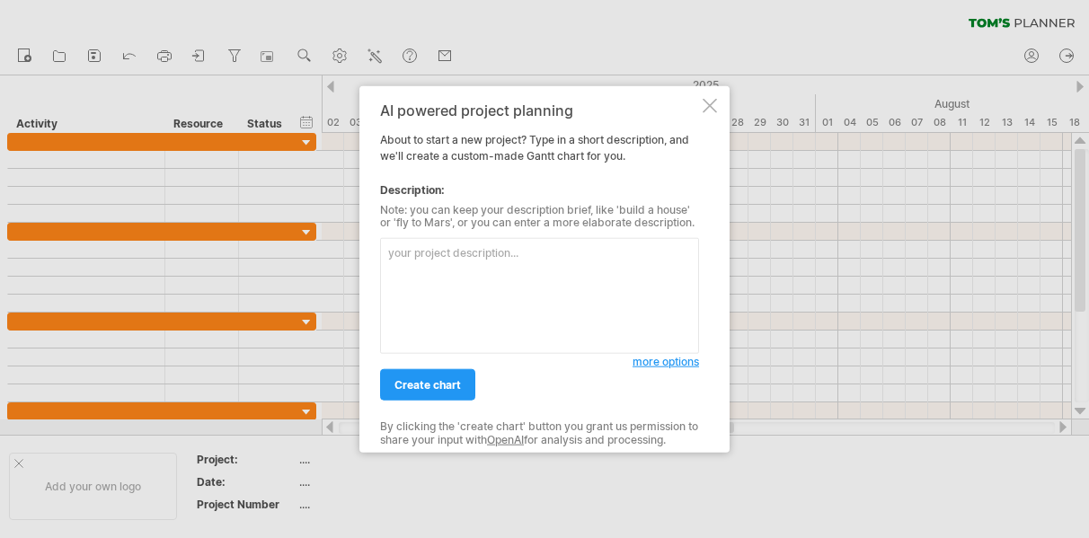 This screenshot has height=538, width=1089. I want to click on div: About to start a new project? Type in a short description, and we'll create a custom-made Gantt c..., so click(539, 269).